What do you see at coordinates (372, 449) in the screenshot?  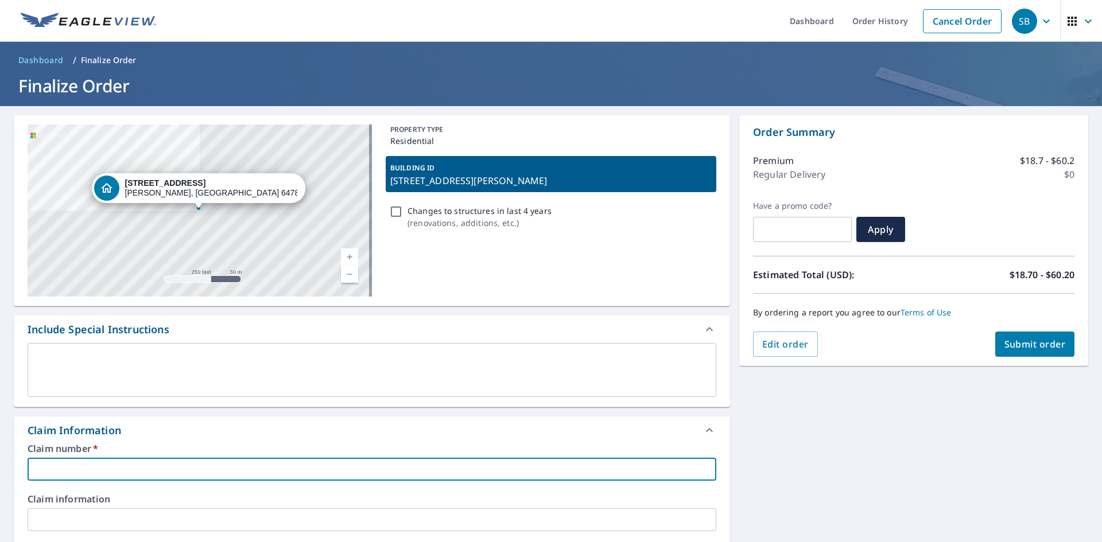 I see `label: Claim number` at bounding box center [372, 449].